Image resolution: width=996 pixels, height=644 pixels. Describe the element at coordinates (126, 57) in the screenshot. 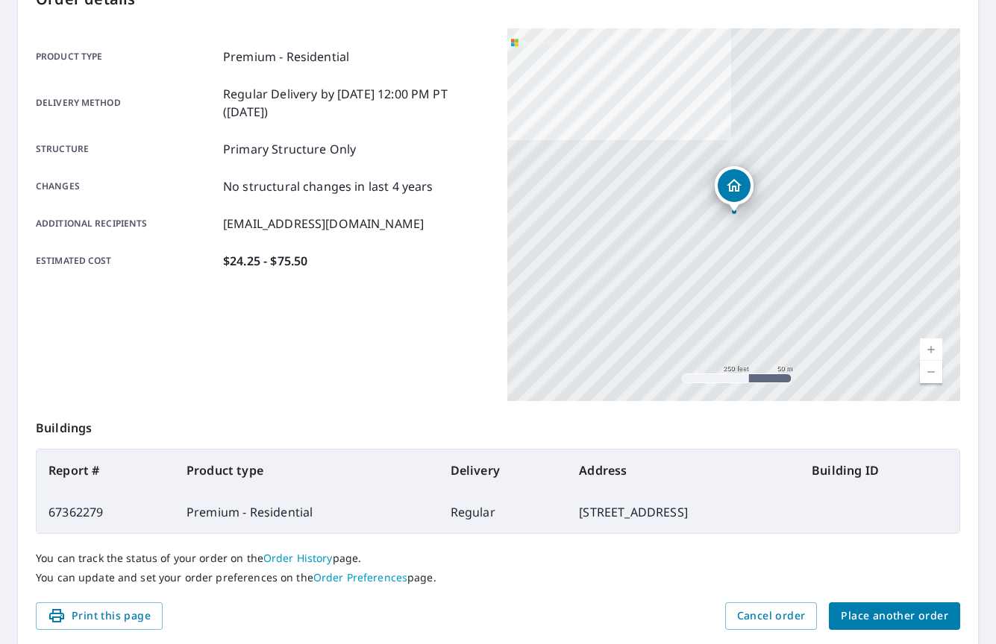

I see `p: Product type` at that location.